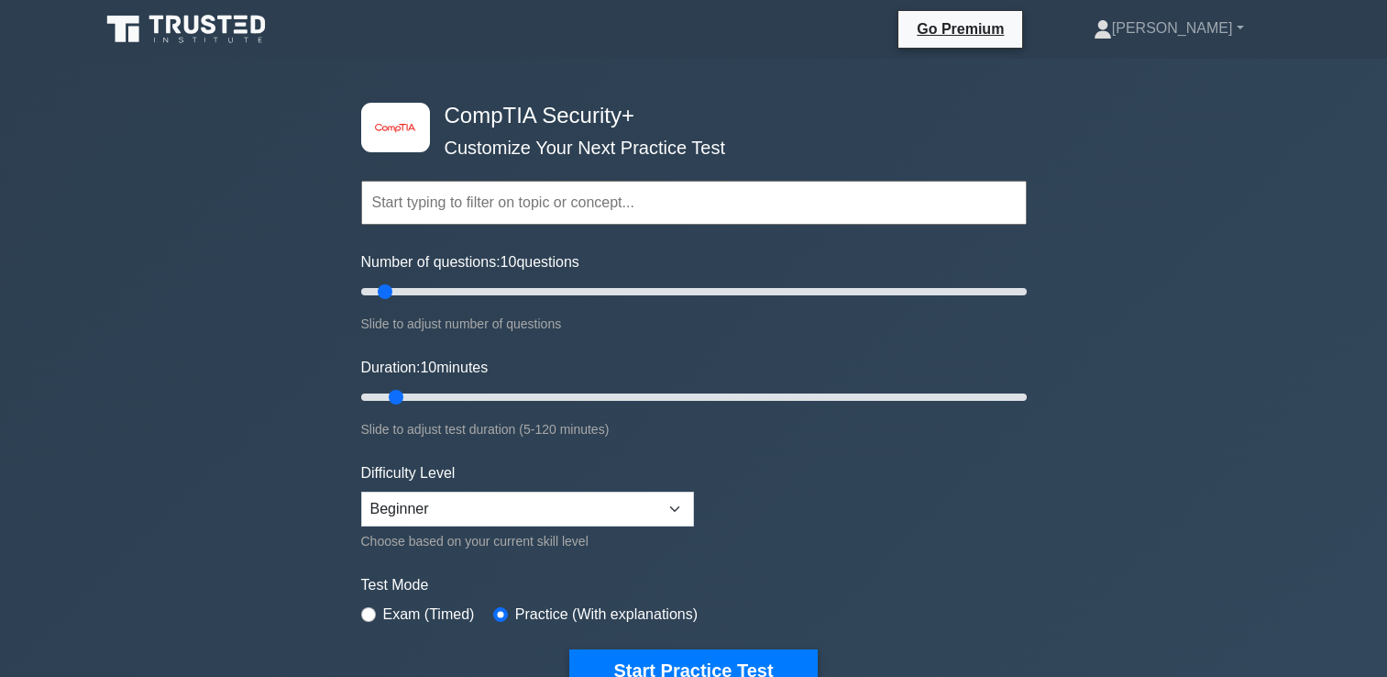  Describe the element at coordinates (694, 203) in the screenshot. I see `input: Start typing to filter on topic or concept...` at that location.